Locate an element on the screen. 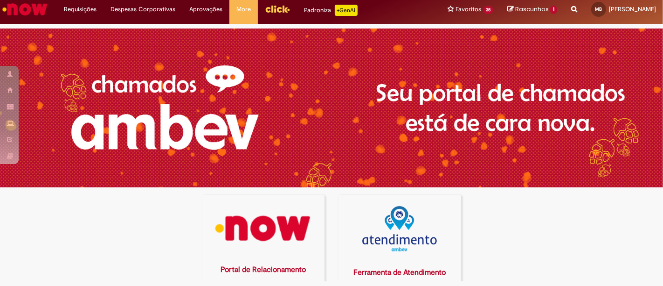  div: Portal de Relacionamento is located at coordinates (264, 269).